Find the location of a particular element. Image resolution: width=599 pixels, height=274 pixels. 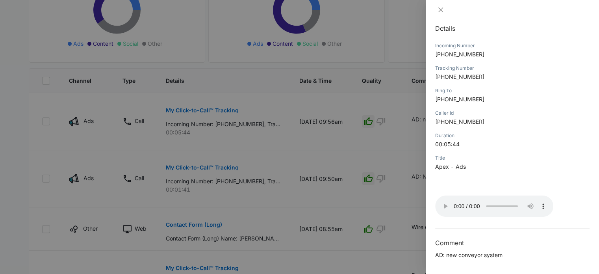

div: Duration is located at coordinates (513, 136).